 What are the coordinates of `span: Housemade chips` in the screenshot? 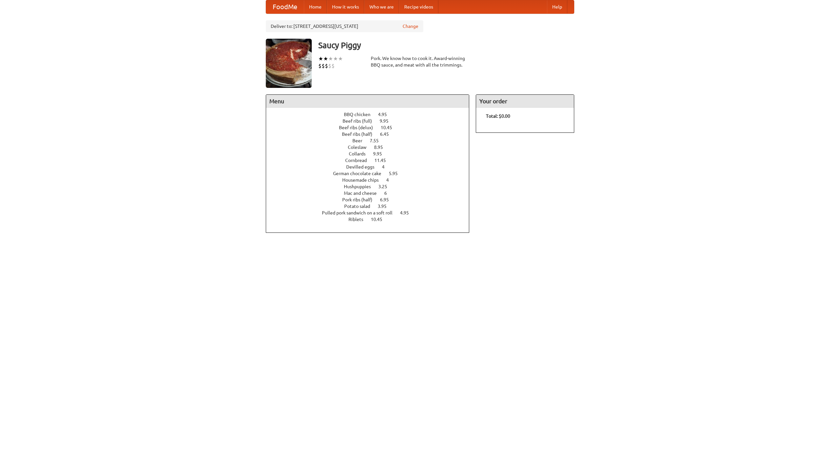 It's located at (364, 180).